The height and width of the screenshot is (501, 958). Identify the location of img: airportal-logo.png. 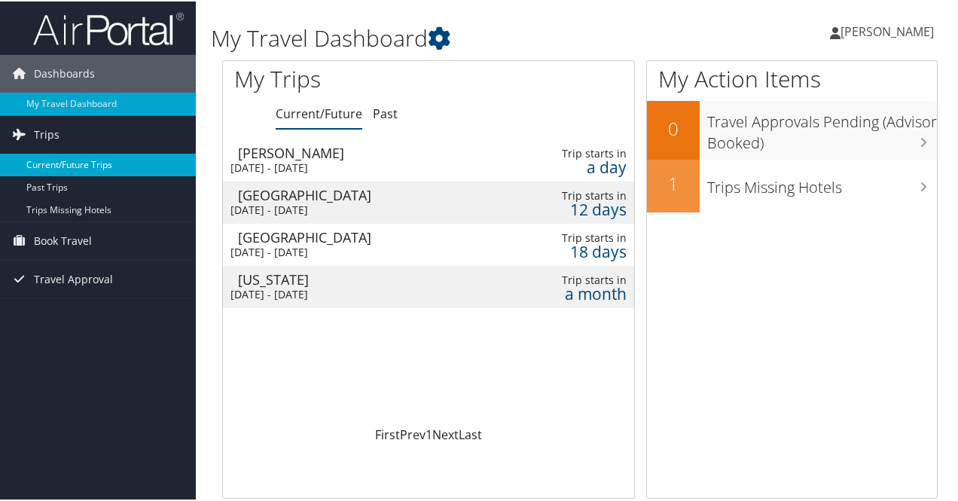
(108, 27).